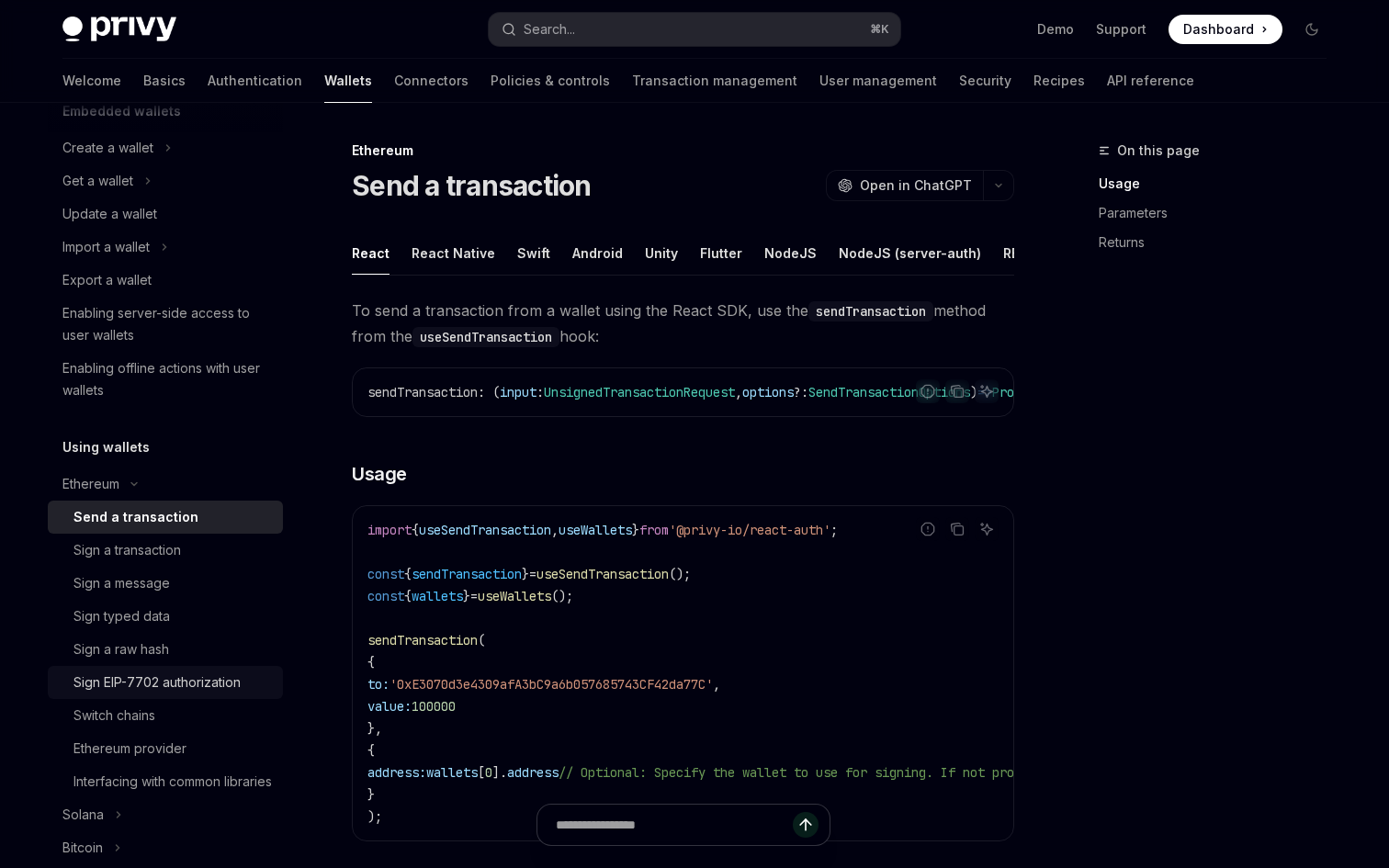 This screenshot has height=868, width=1389. Describe the element at coordinates (164, 81) in the screenshot. I see `a: Basics` at that location.